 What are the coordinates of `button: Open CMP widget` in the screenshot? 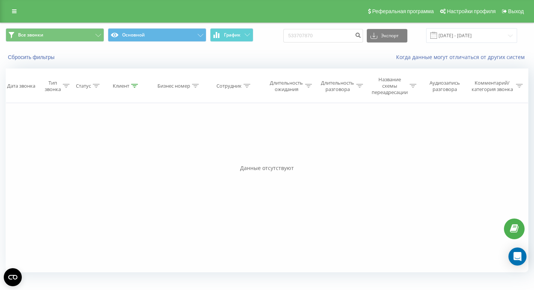 It's located at (13, 277).